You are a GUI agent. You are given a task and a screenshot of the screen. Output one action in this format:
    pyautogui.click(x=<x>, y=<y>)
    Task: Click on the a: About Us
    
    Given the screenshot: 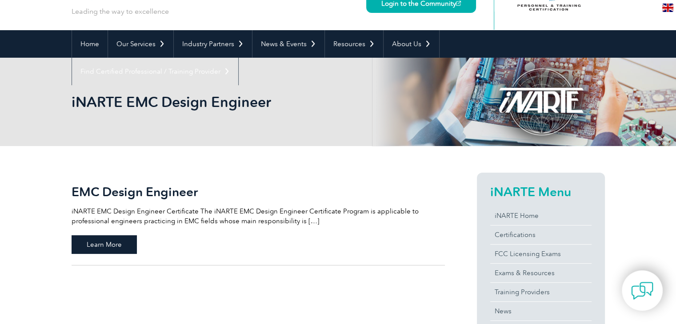 What is the action you would take?
    pyautogui.click(x=411, y=44)
    